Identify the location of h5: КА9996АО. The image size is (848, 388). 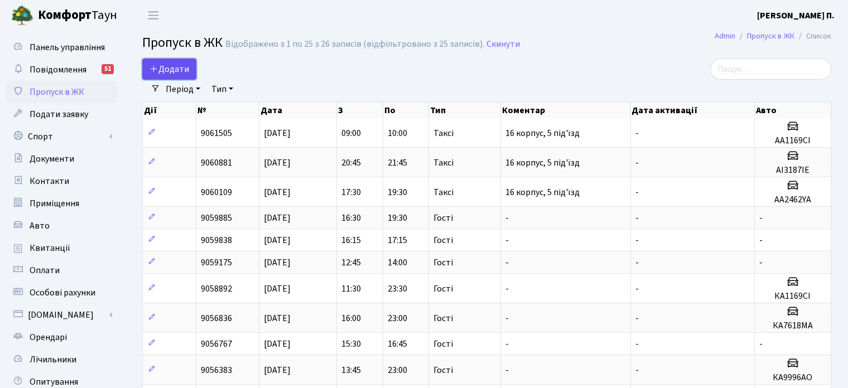
(793, 378).